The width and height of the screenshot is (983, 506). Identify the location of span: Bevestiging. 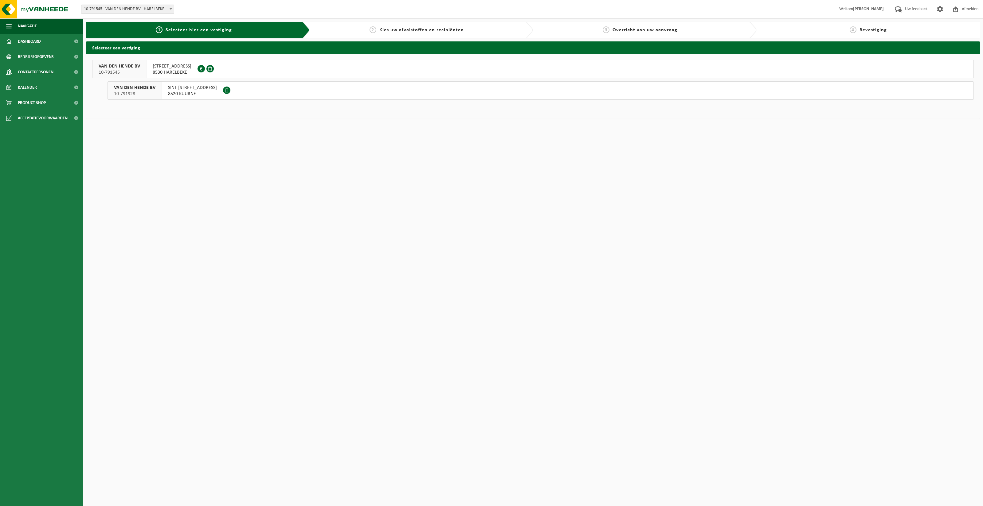
(873, 30).